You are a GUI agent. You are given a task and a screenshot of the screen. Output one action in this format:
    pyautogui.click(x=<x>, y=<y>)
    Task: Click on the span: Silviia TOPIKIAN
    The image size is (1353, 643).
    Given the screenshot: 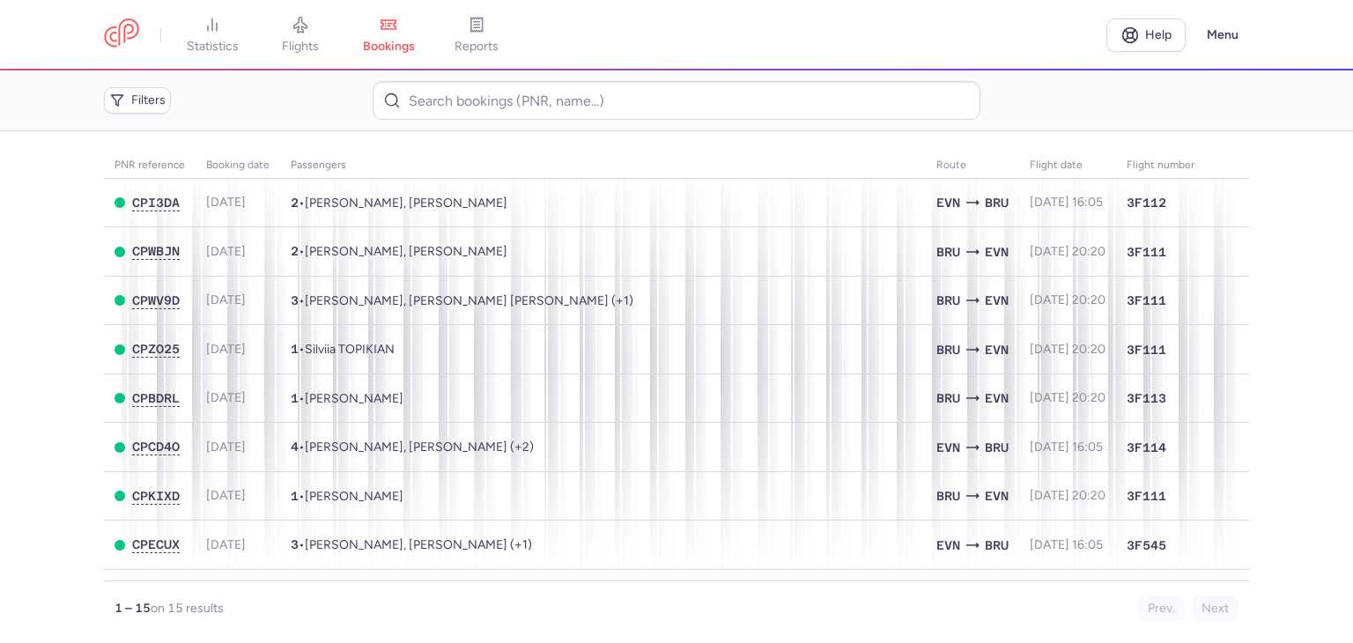 What is the action you would take?
    pyautogui.click(x=350, y=349)
    